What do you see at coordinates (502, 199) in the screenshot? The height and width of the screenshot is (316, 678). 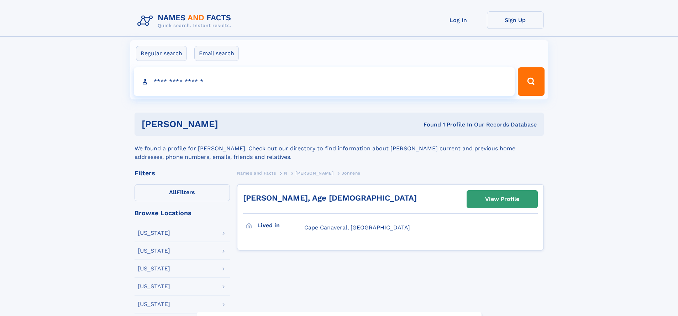 I see `div: View Profile` at bounding box center [502, 199].